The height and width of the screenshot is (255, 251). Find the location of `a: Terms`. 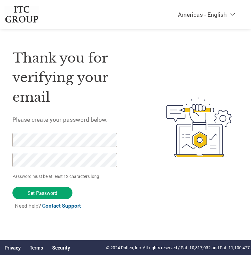

a: Terms is located at coordinates (36, 247).